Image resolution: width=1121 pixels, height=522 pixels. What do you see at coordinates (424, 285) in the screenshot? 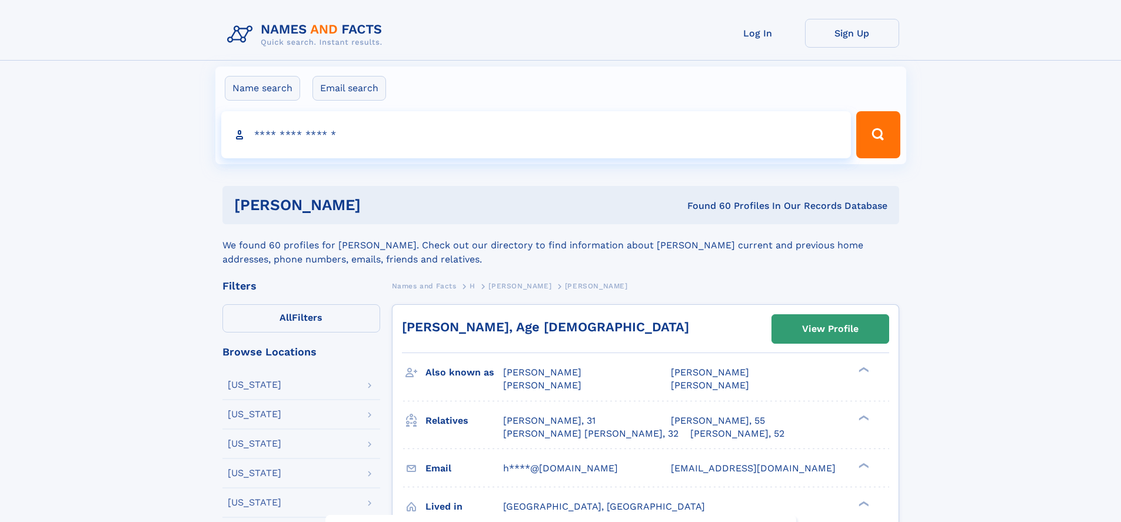
I see `a: Names and Facts` at bounding box center [424, 285].